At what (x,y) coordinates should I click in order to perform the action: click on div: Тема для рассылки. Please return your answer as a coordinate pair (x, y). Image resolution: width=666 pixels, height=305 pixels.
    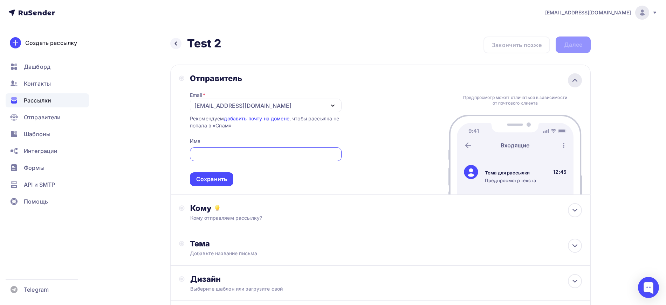
    Looking at the image, I should click on (511, 172).